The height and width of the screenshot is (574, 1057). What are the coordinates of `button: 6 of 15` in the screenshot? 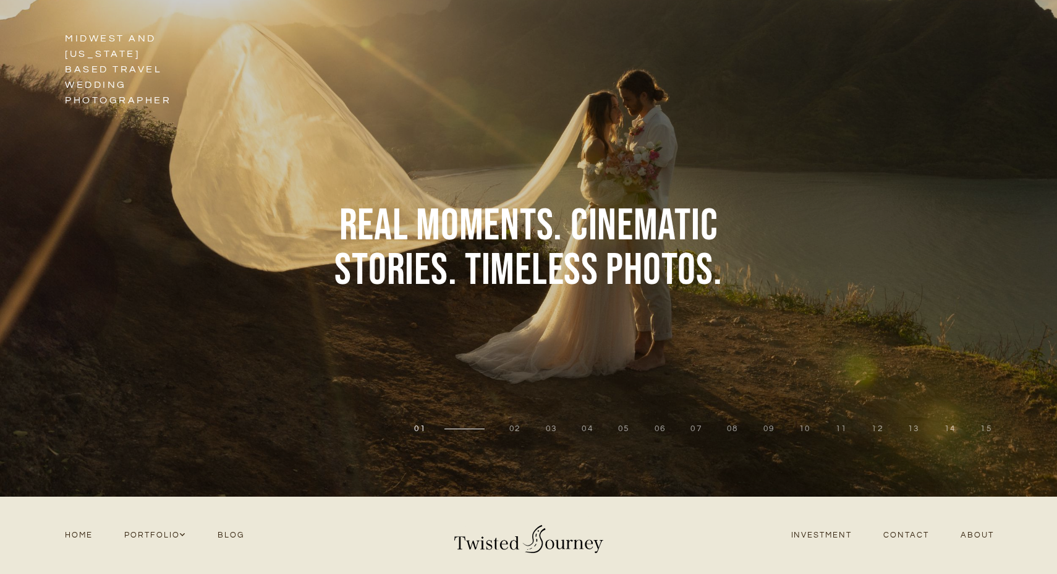 It's located at (660, 429).